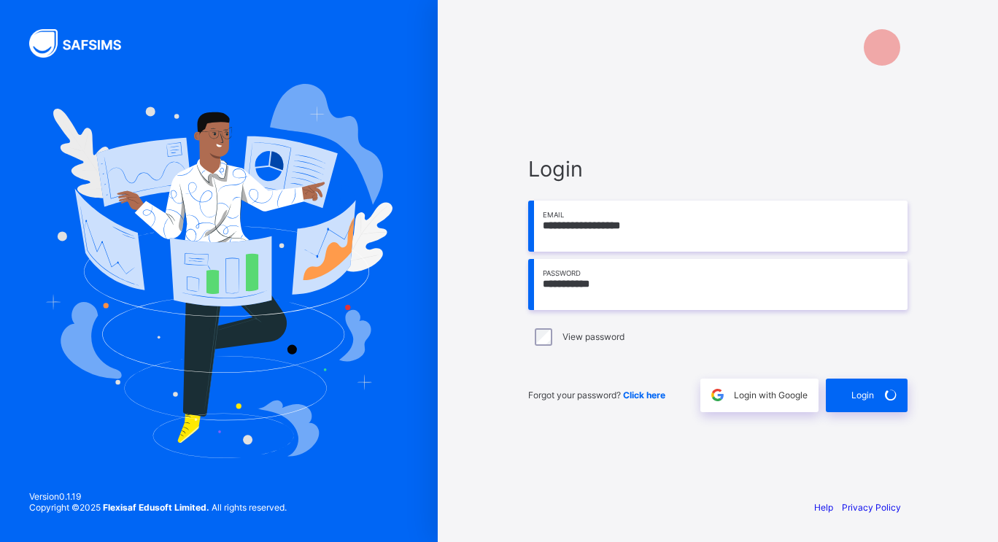 The image size is (998, 542). I want to click on label: View password, so click(593, 336).